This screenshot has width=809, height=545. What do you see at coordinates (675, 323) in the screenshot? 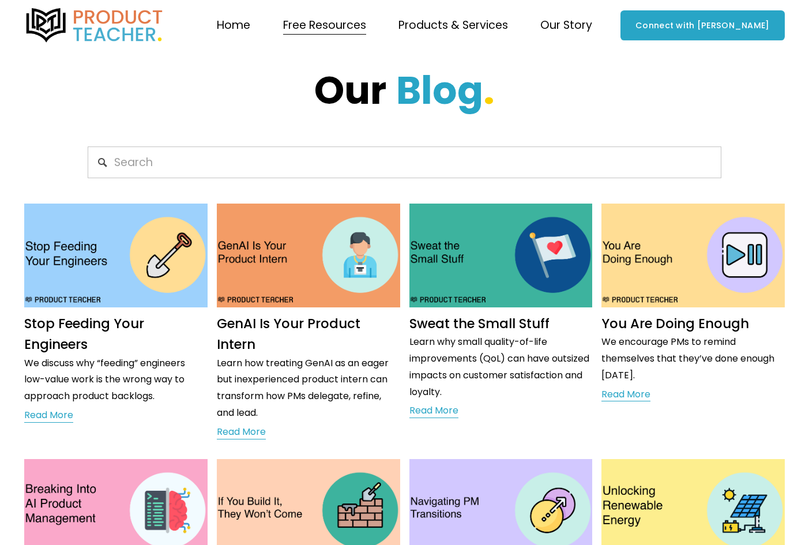
I see `a: You Are Doing Enough` at bounding box center [675, 323].